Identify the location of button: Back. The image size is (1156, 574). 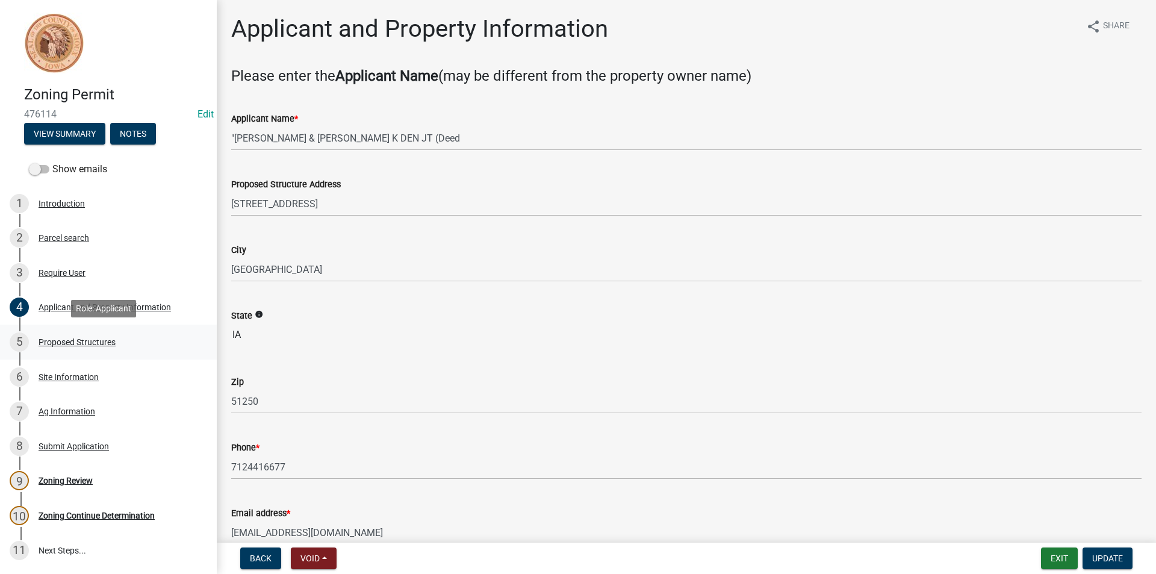
(261, 558).